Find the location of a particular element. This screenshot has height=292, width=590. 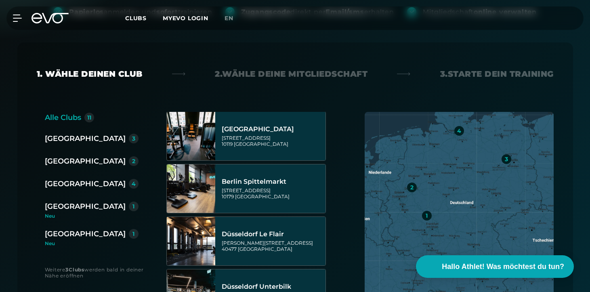

img: Düsseldorf Le Flair is located at coordinates (191, 241).